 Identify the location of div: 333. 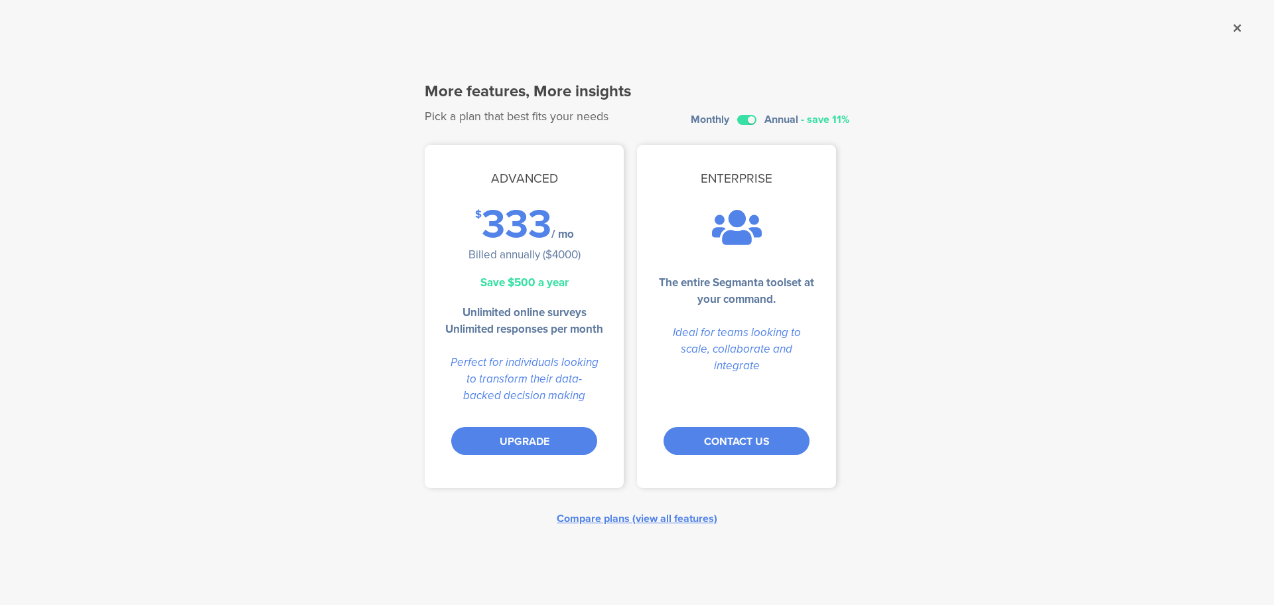
(516, 224).